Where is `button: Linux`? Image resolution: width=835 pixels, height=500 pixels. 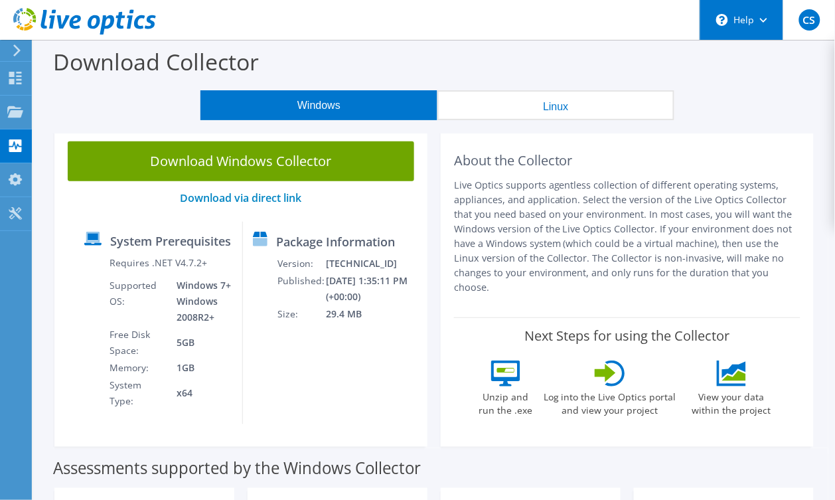
button: Linux is located at coordinates (556, 105).